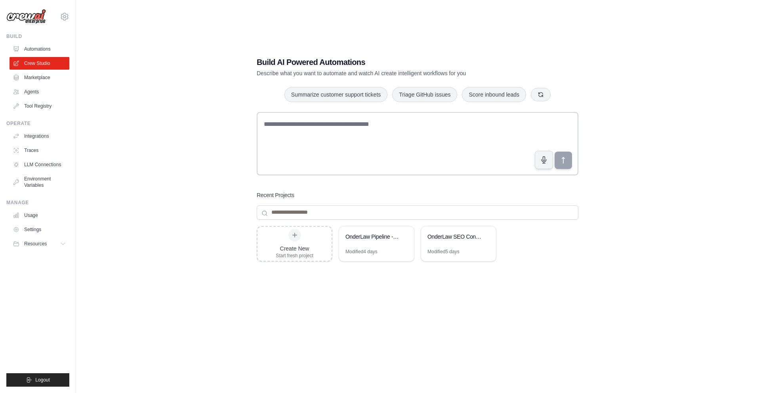 The width and height of the screenshot is (759, 393). I want to click on div: Modified 5 days, so click(443, 252).